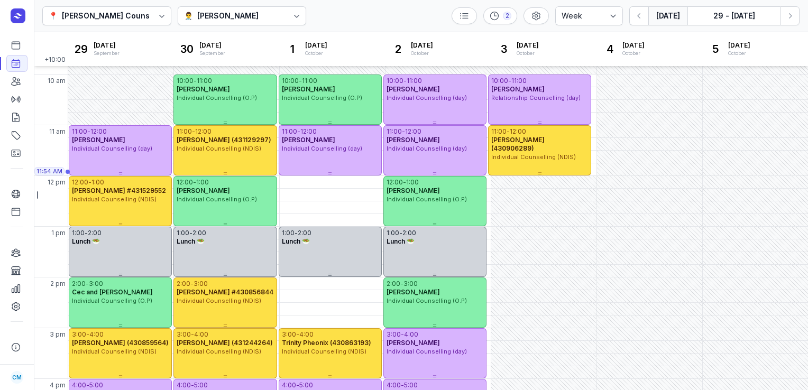  Describe the element at coordinates (326, 343) in the screenshot. I see `span: Trinity Pheonix (430863193)` at that location.